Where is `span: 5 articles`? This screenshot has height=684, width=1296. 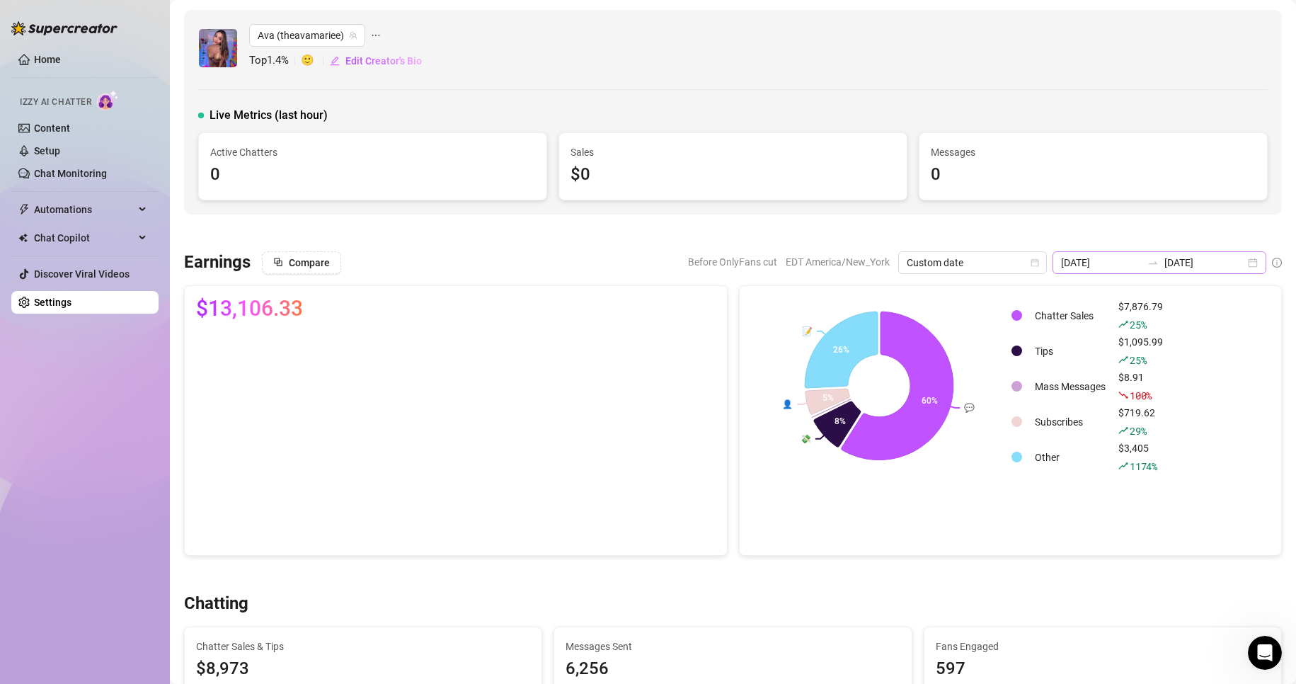 span: 5 articles is located at coordinates (37, 166).